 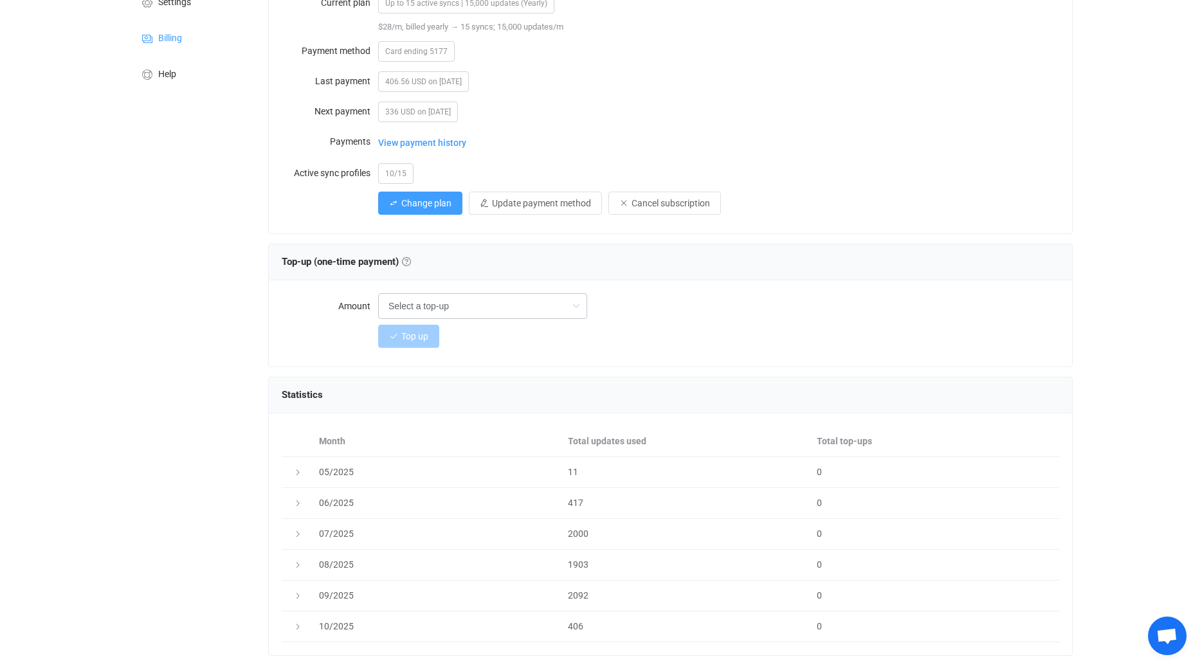 What do you see at coordinates (541, 203) in the screenshot?
I see `span: Update payment method` at bounding box center [541, 203].